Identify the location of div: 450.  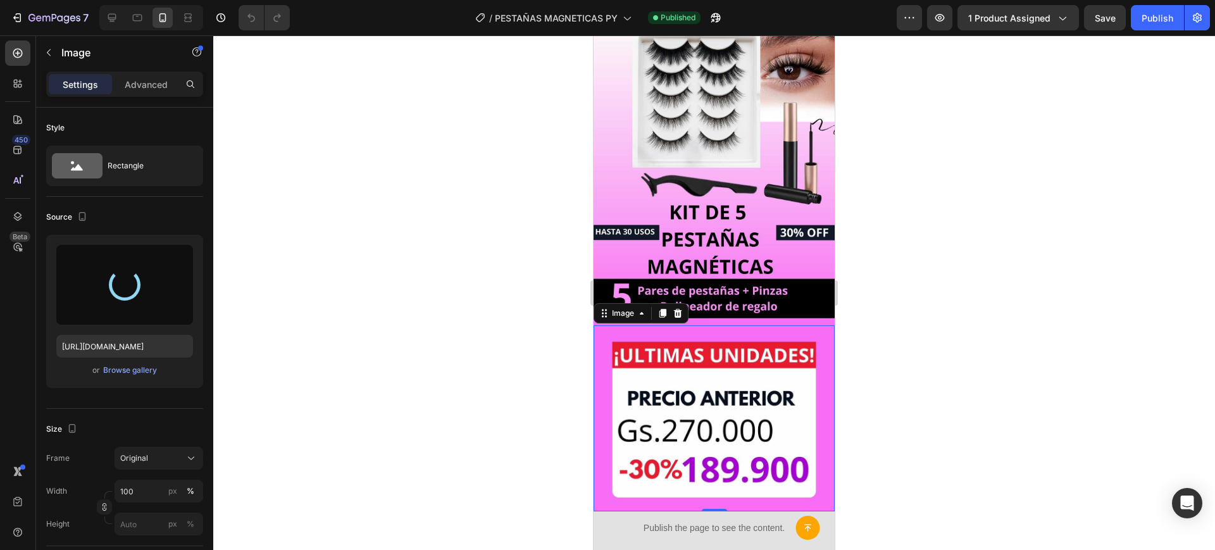
(21, 140).